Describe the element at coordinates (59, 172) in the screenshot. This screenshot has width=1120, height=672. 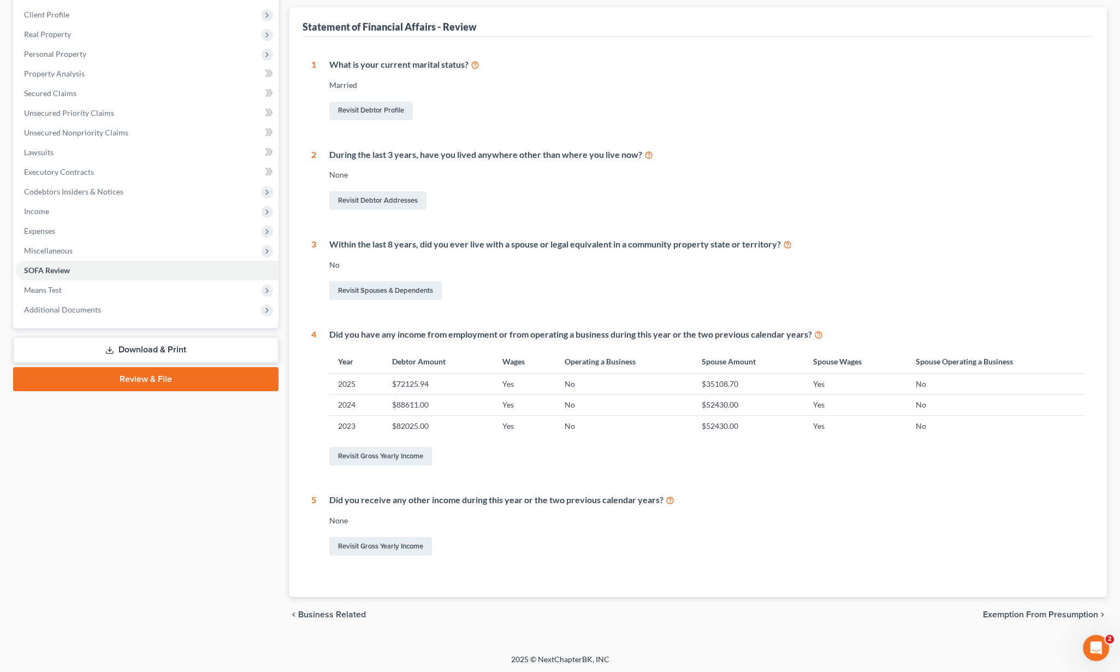
I see `span: Executory Contracts` at that location.